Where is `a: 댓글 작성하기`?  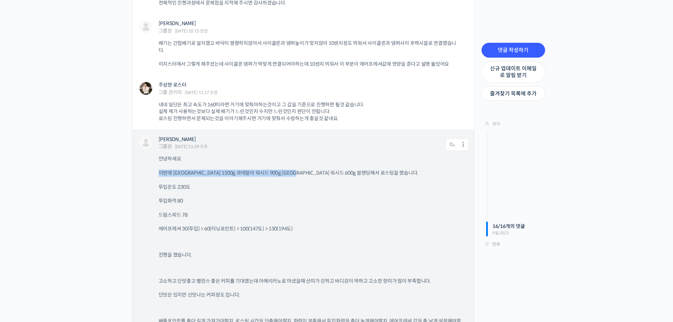 a: 댓글 작성하기 is located at coordinates (513, 50).